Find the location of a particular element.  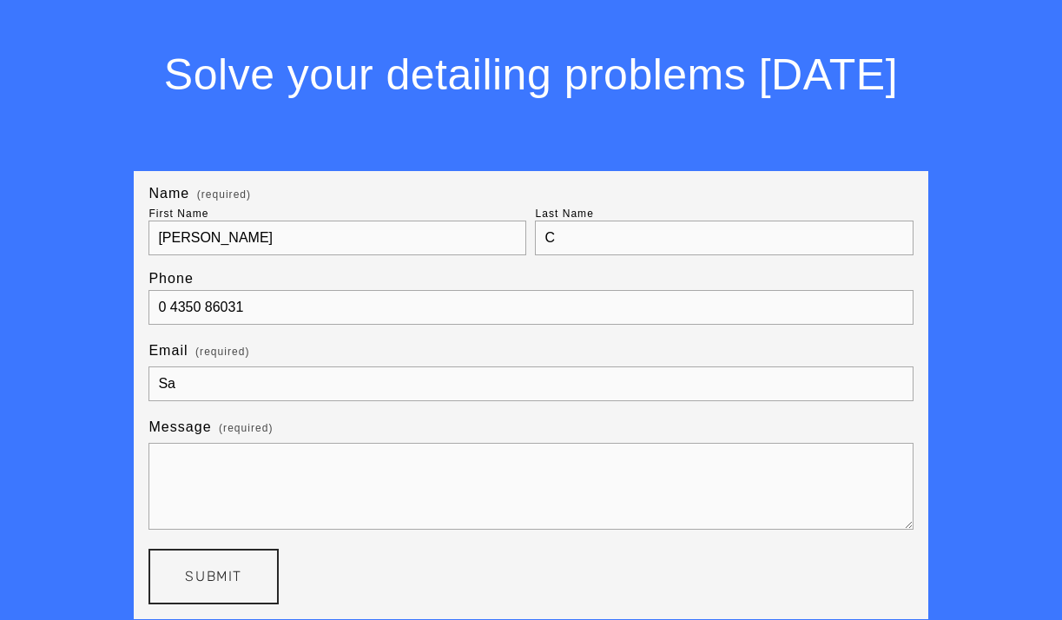

div: Last Name is located at coordinates (564, 214).